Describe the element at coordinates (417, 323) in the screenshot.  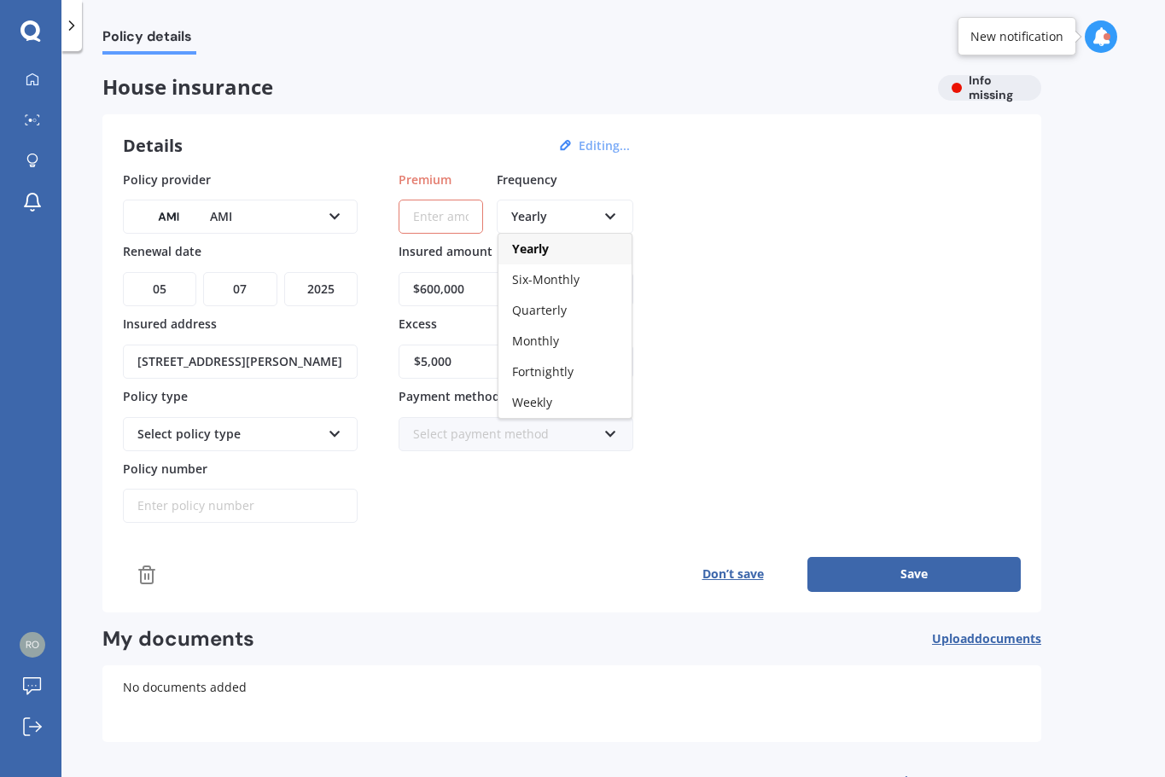
I see `span: Excess` at that location.